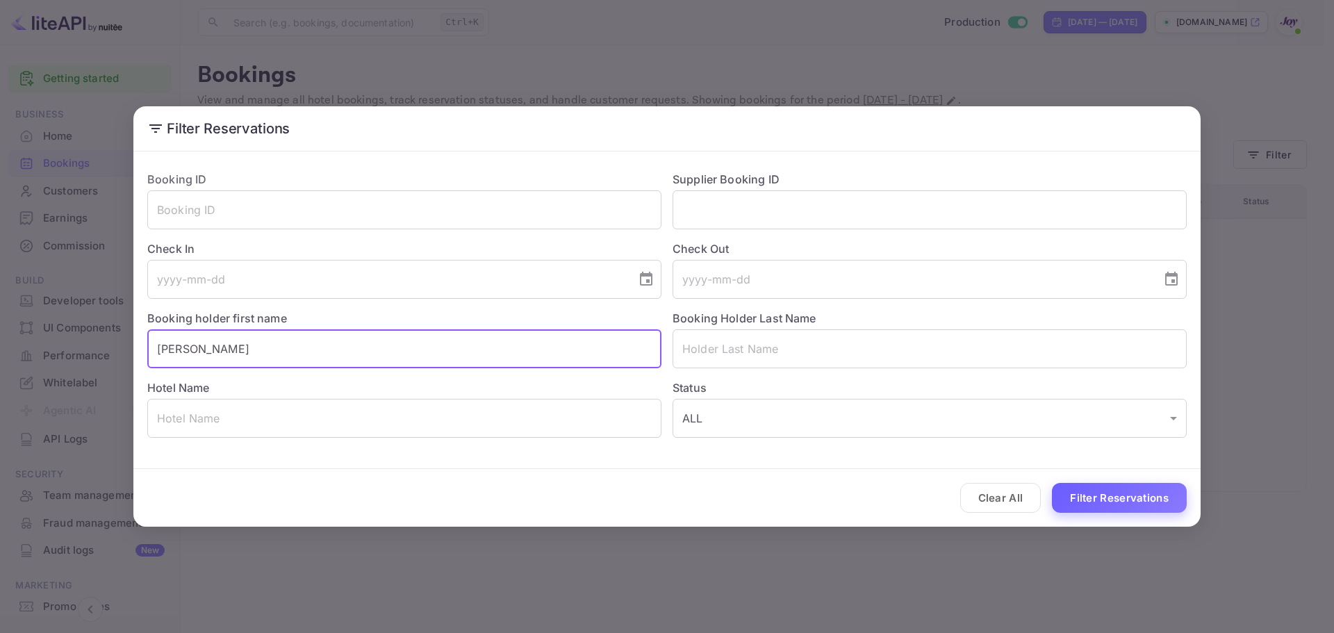 The image size is (1334, 633). What do you see at coordinates (930, 418) in the screenshot?
I see `div: ALL` at bounding box center [930, 418].